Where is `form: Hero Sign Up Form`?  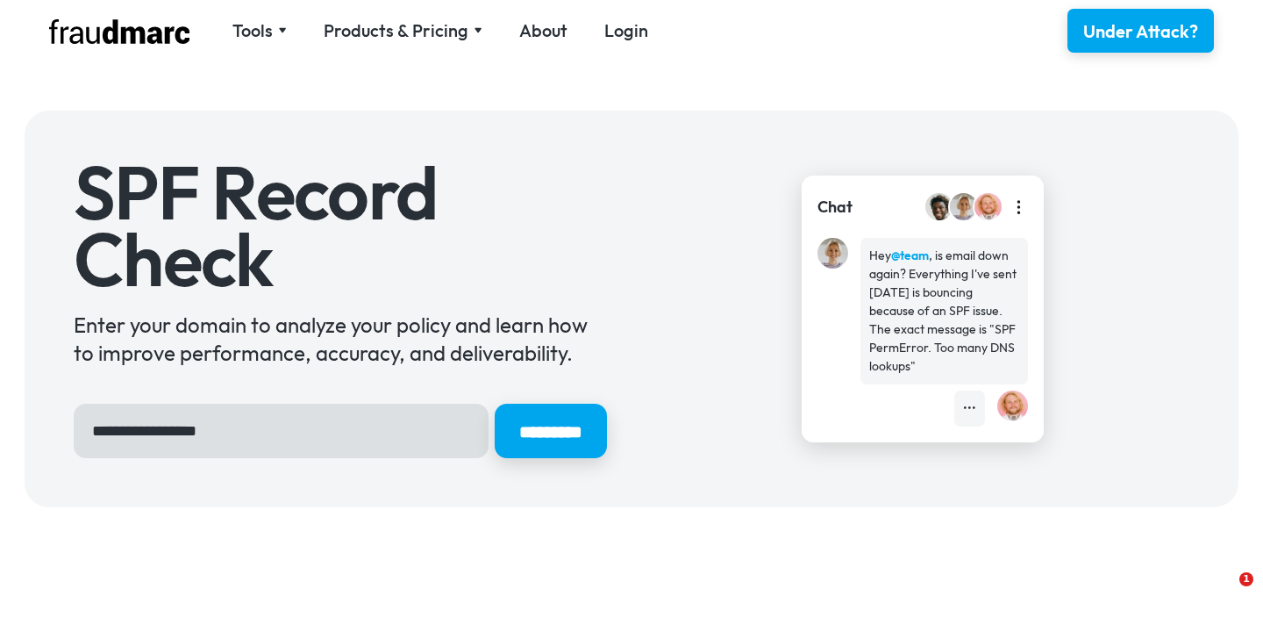
form: Hero Sign Up Form is located at coordinates (340, 431).